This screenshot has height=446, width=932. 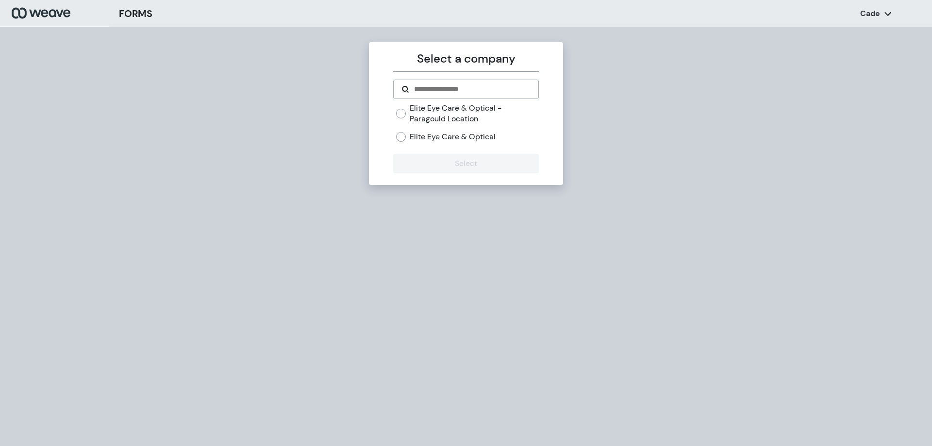 What do you see at coordinates (870, 14) in the screenshot?
I see `p: Cade` at bounding box center [870, 14].